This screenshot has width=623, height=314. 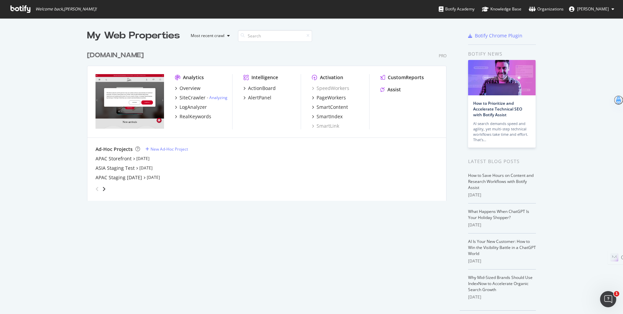 I want to click on a: New Ad-Hoc Project, so click(x=167, y=149).